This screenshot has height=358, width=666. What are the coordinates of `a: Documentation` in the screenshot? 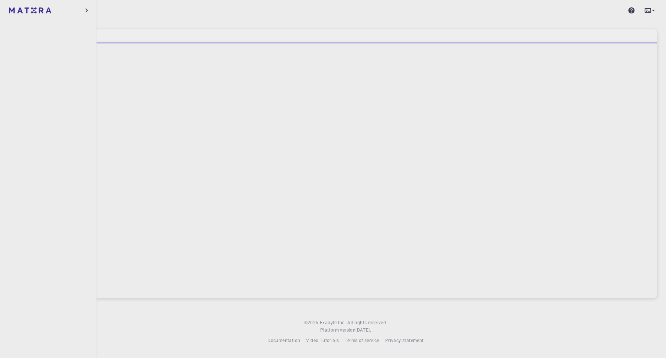 It's located at (284, 340).